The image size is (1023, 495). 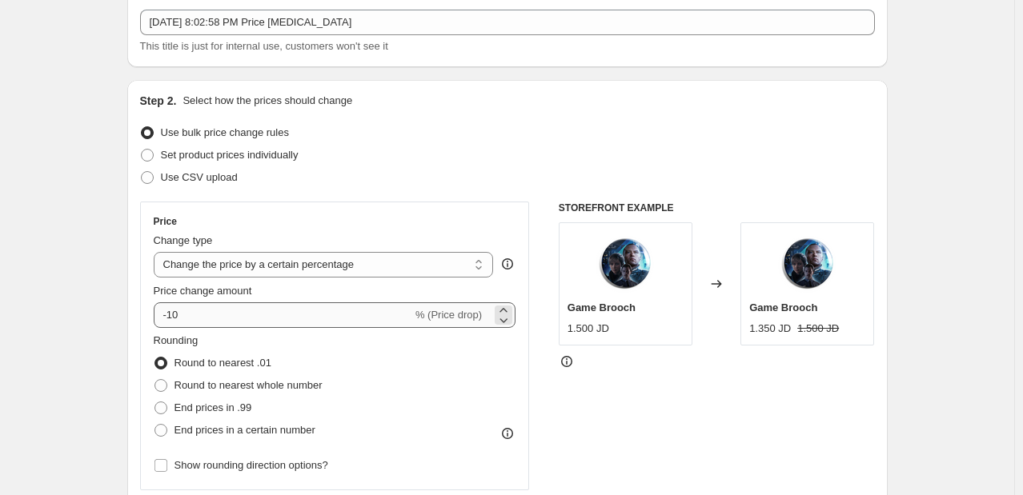 I want to click on h2: Step 2., so click(x=158, y=101).